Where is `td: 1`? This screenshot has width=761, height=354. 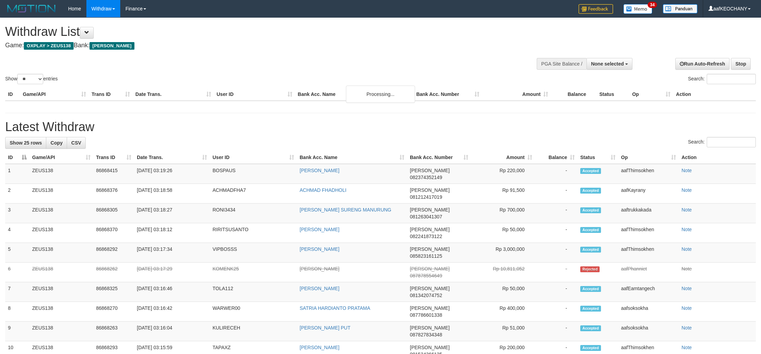
td: 1 is located at coordinates (17, 174).